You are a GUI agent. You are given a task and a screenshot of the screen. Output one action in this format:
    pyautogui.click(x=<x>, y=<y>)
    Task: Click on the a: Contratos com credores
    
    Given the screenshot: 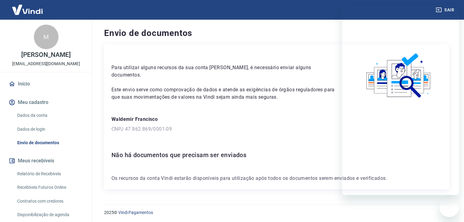 What is the action you would take?
    pyautogui.click(x=50, y=201)
    